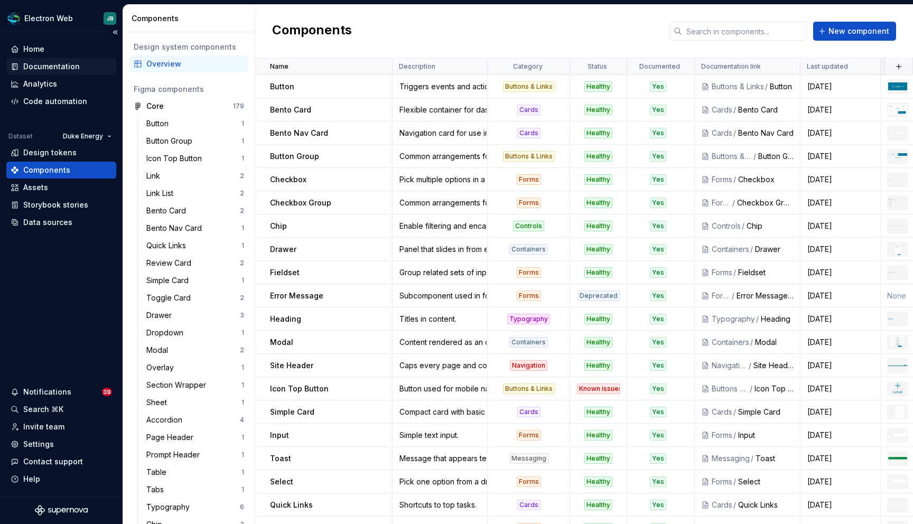 The width and height of the screenshot is (913, 524). Describe the element at coordinates (178, 385) in the screenshot. I see `div: Section Wrapper` at that location.